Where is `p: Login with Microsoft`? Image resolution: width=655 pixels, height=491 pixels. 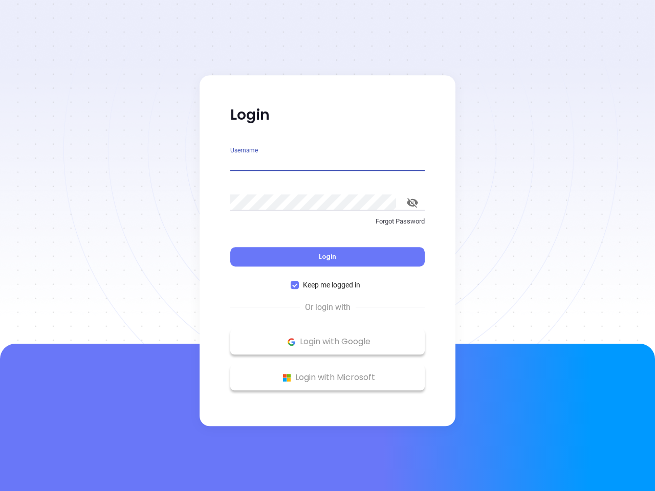
p: Login with Microsoft is located at coordinates (327, 377).